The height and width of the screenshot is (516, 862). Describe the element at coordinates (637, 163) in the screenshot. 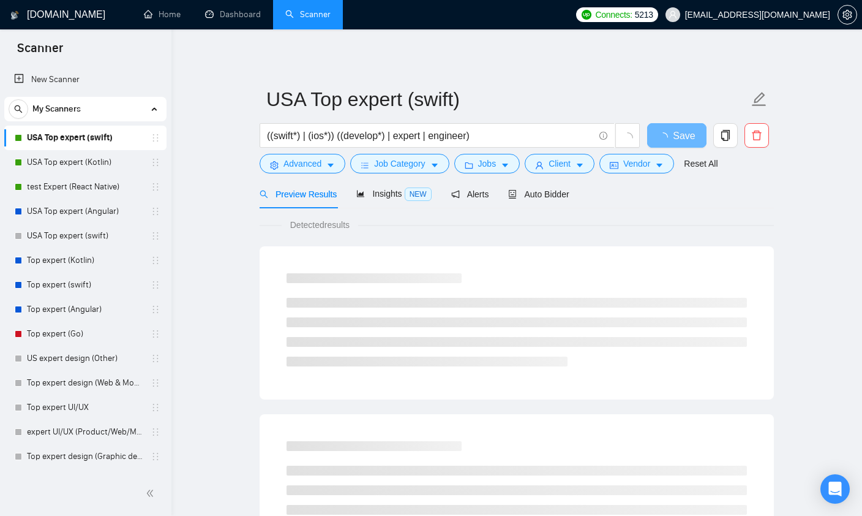

I see `span: Vendor` at that location.